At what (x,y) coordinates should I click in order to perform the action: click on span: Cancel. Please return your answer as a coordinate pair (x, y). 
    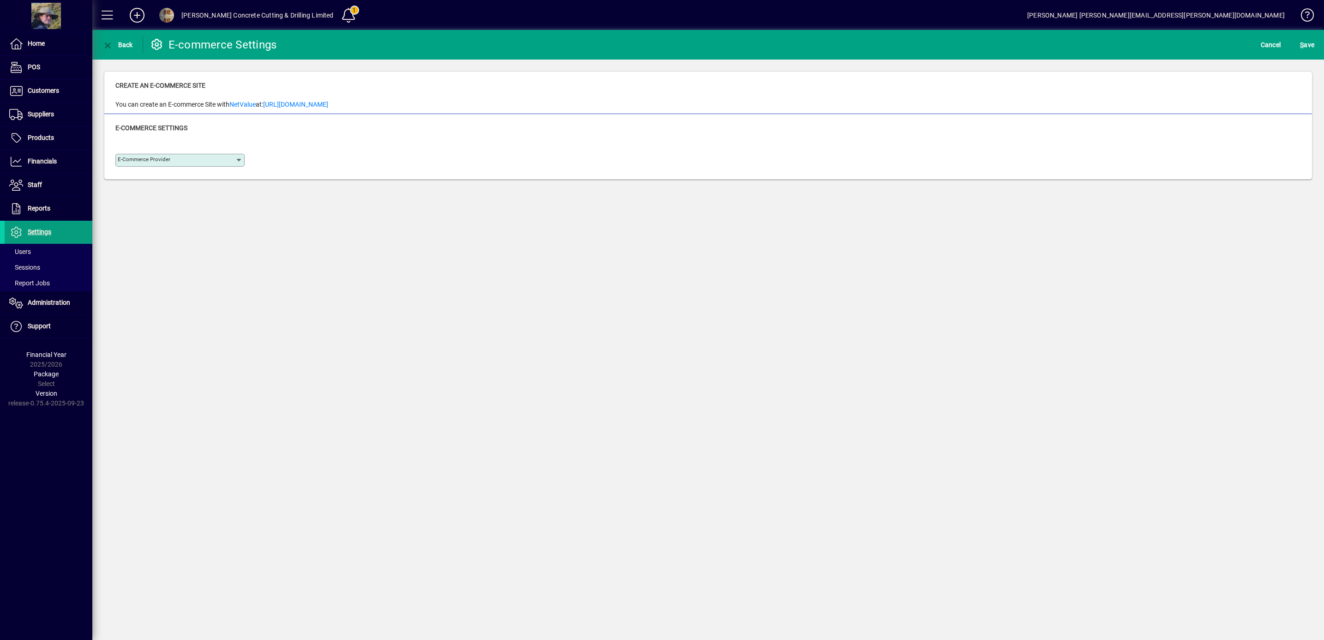
    Looking at the image, I should click on (1271, 45).